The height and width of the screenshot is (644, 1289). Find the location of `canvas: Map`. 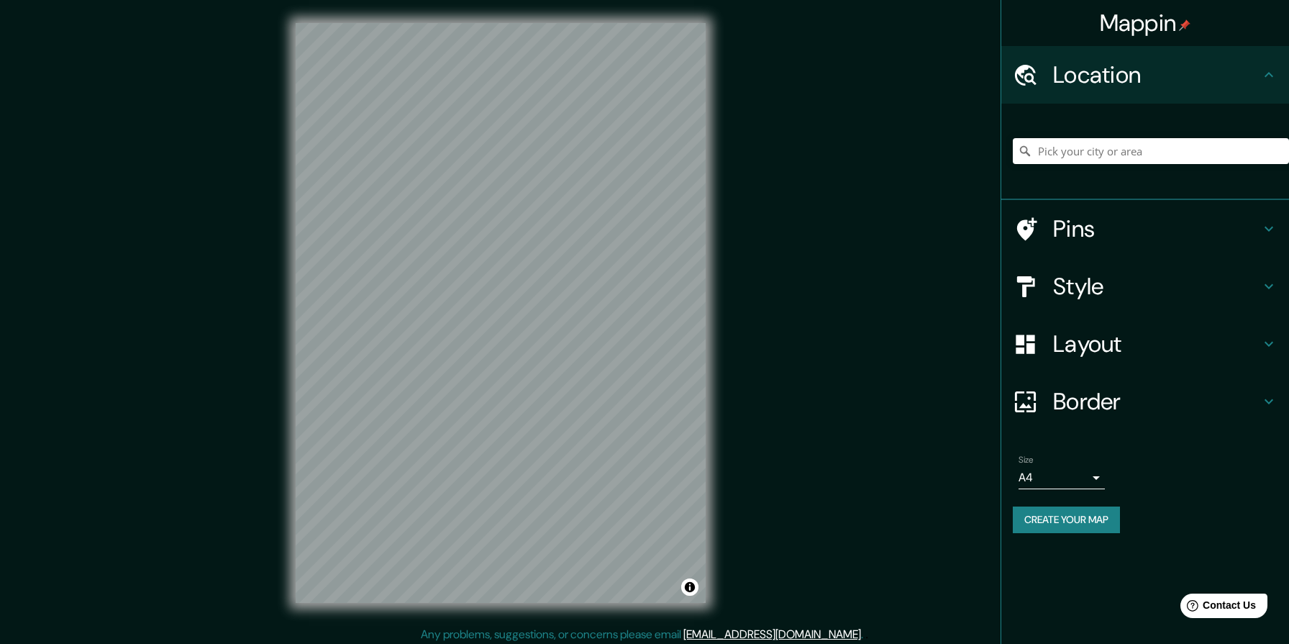

canvas: Map is located at coordinates (501, 313).